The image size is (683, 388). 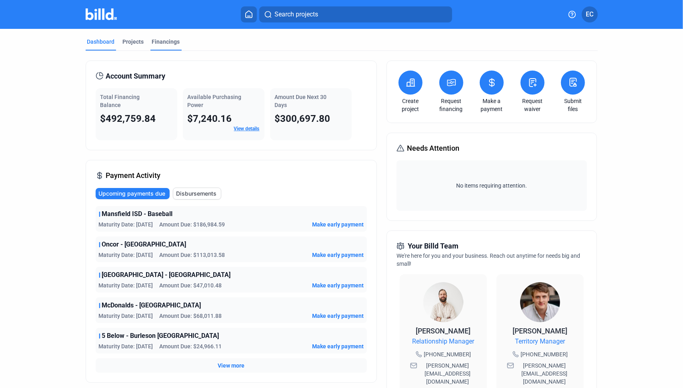 I want to click on span: View more, so click(x=231, y=365).